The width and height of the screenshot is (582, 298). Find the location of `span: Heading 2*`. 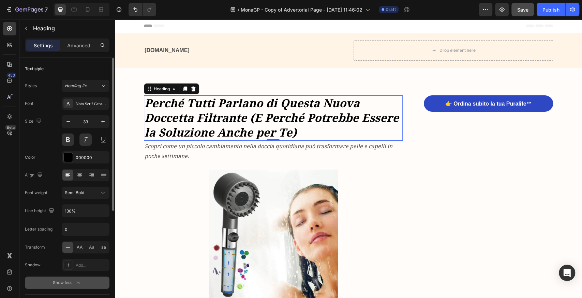

span: Heading 2* is located at coordinates (76, 86).